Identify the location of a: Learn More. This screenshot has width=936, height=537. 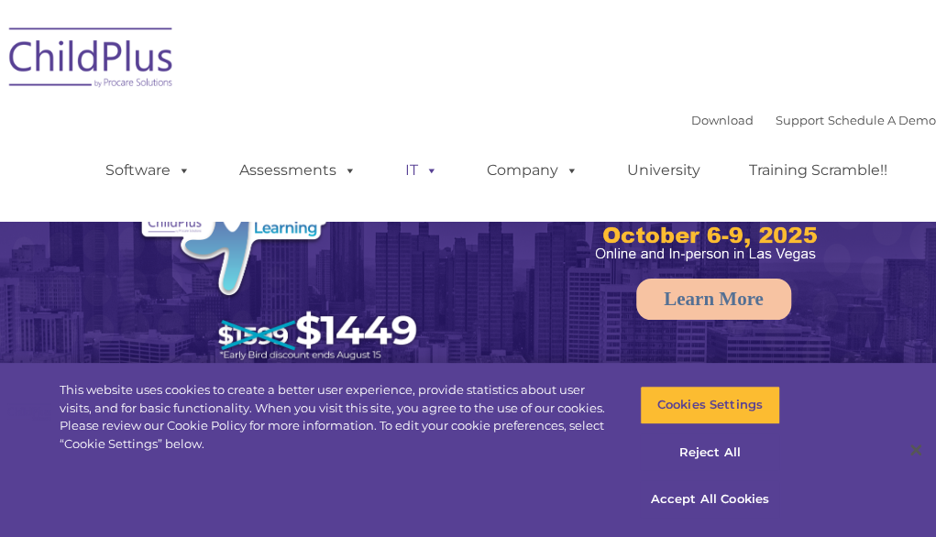
(713, 299).